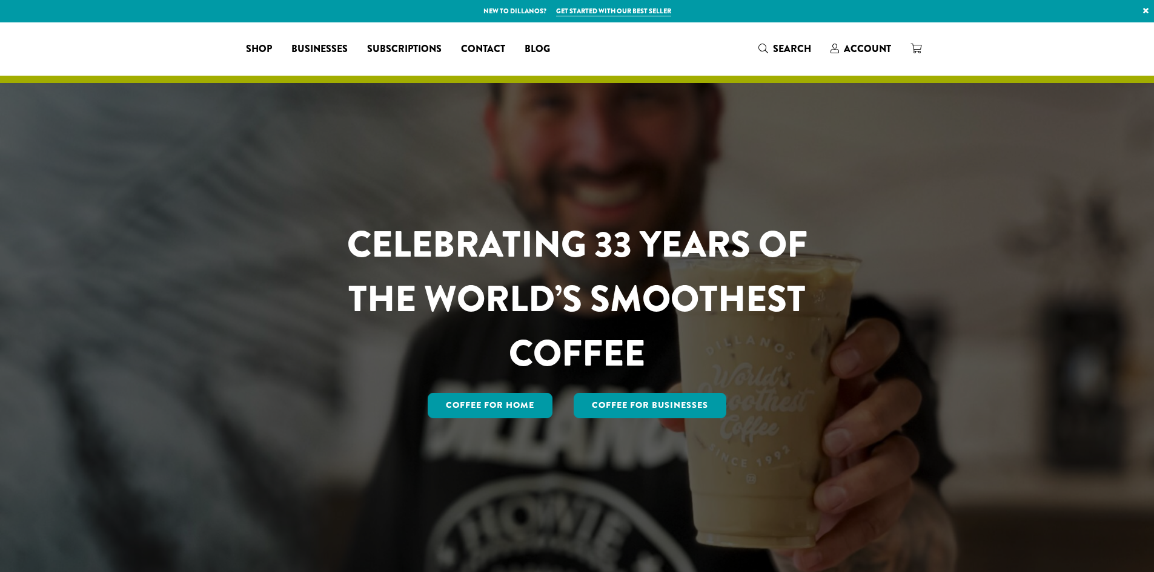 Image resolution: width=1154 pixels, height=572 pixels. I want to click on span: Subscriptions, so click(404, 49).